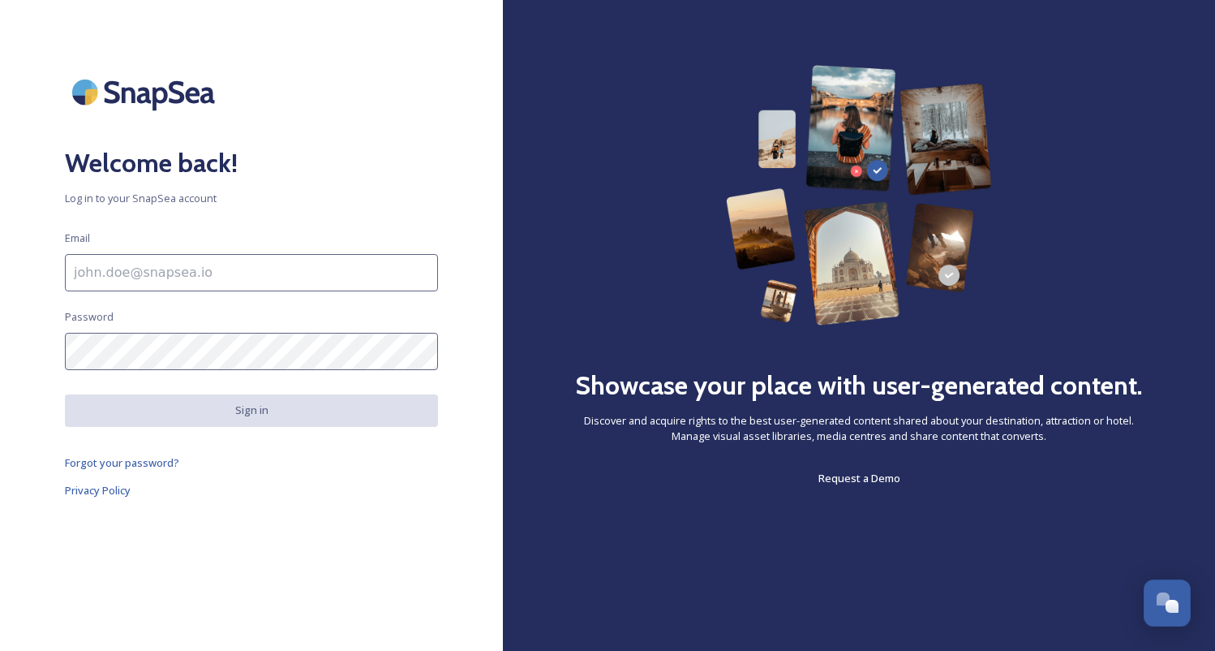 The height and width of the screenshot is (651, 1215). Describe the element at coordinates (252, 490) in the screenshot. I see `a: Privacy Policy` at that location.